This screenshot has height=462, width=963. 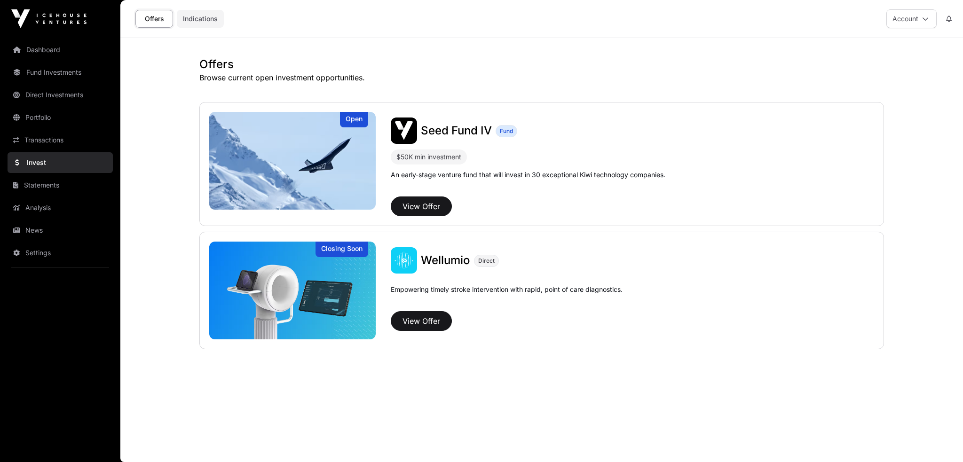 What do you see at coordinates (342, 249) in the screenshot?
I see `div: Closing Soon` at bounding box center [342, 249].